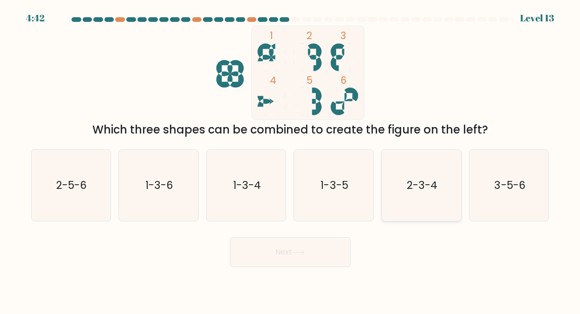 This screenshot has height=314, width=580. I want to click on text: 2-5-6, so click(72, 185).